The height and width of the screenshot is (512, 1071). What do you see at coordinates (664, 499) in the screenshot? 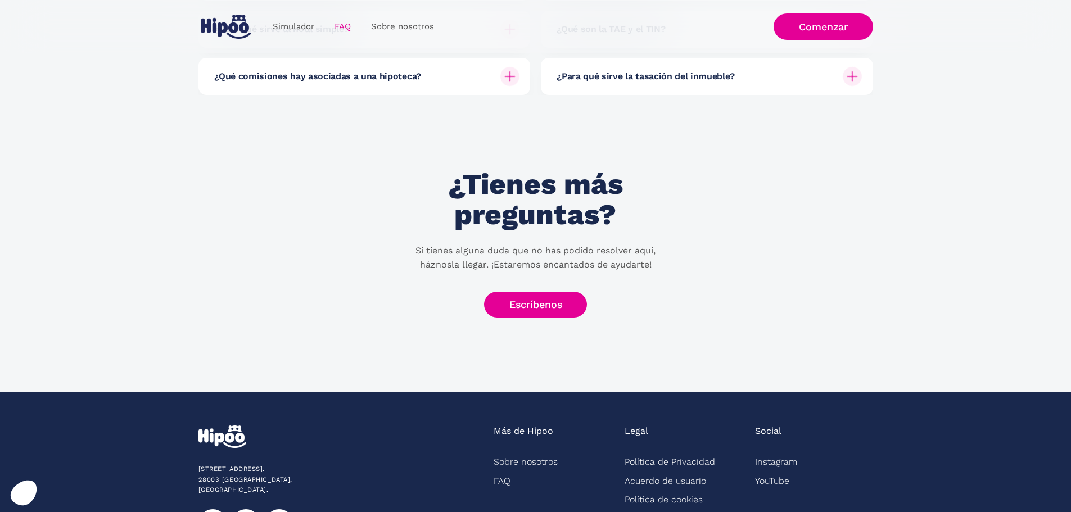
I see `a: Política de cookies` at bounding box center [664, 499].